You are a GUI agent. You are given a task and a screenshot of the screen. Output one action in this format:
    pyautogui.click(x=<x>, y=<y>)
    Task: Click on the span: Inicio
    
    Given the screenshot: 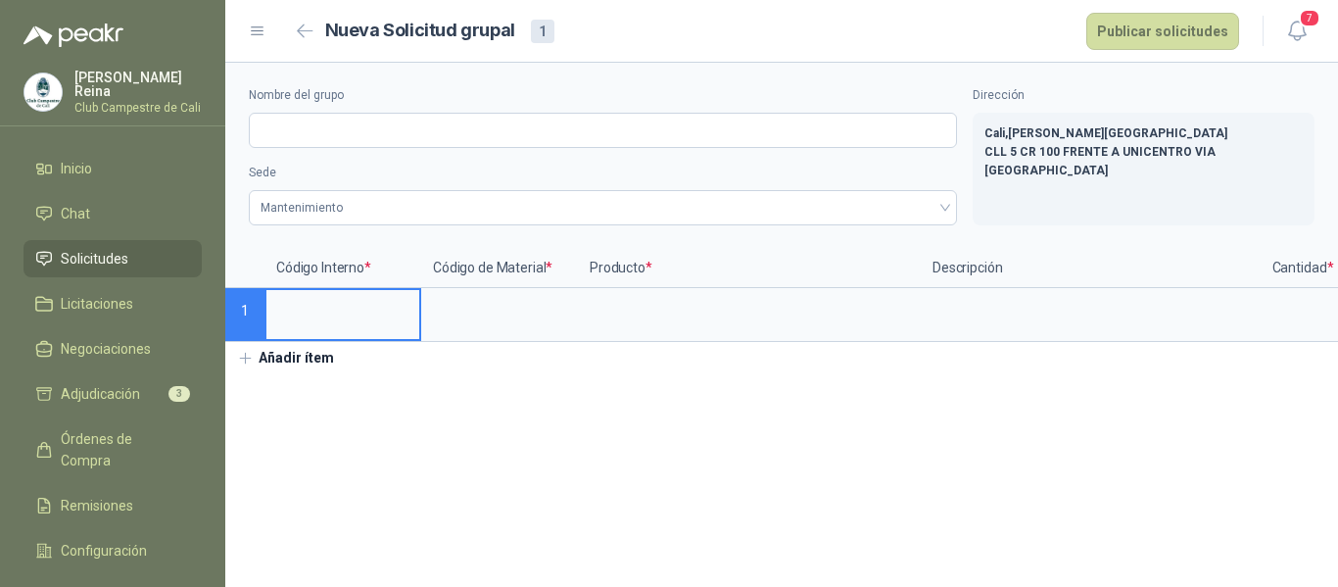 What is the action you would take?
    pyautogui.click(x=76, y=168)
    